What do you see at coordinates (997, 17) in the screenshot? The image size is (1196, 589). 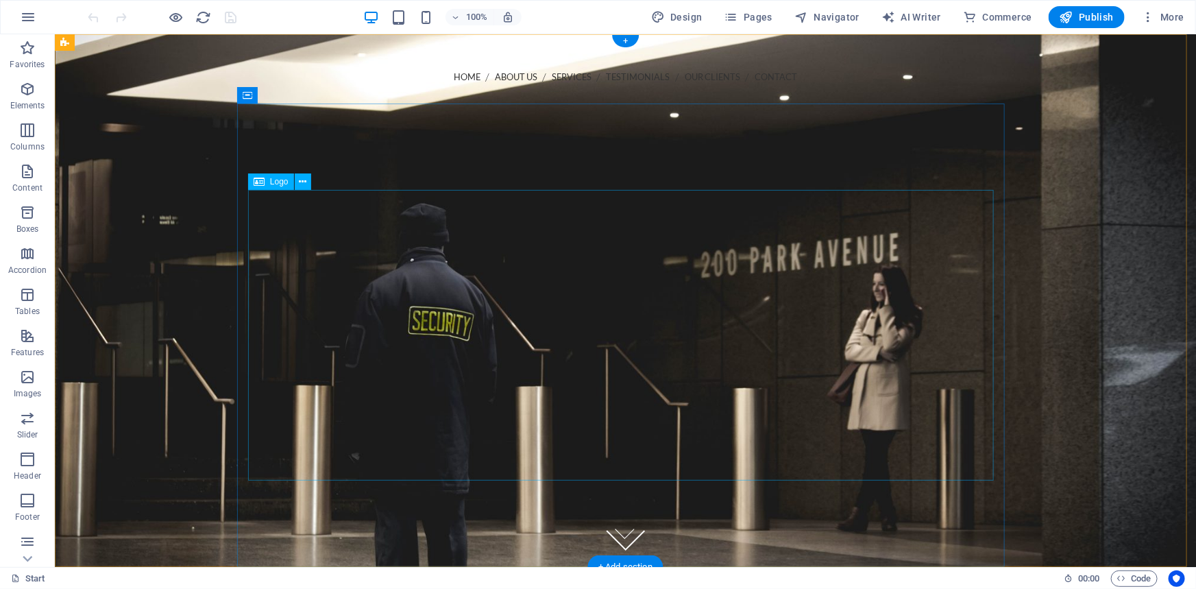 I see `span: Commerce` at bounding box center [997, 17].